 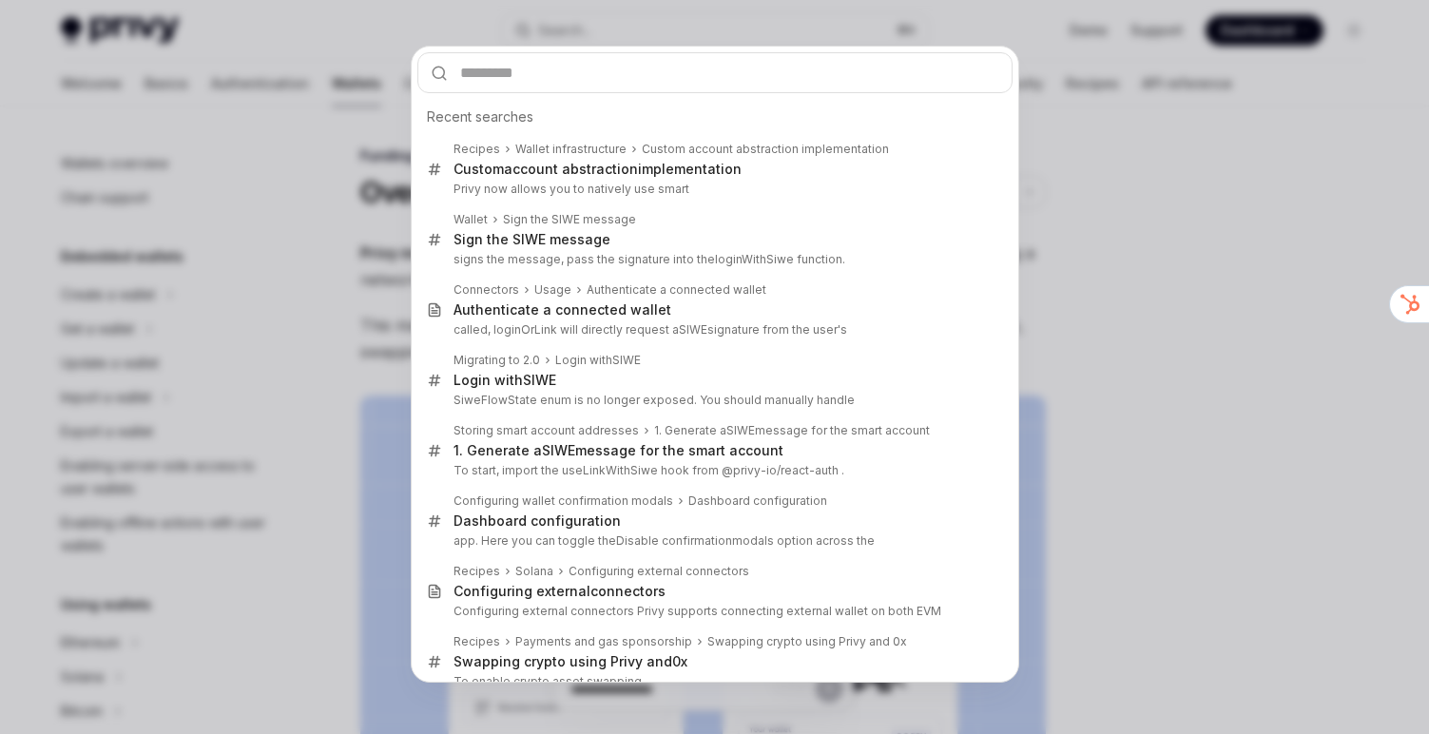 I want to click on p: To enable crypto asset swapping, so click(x=713, y=682).